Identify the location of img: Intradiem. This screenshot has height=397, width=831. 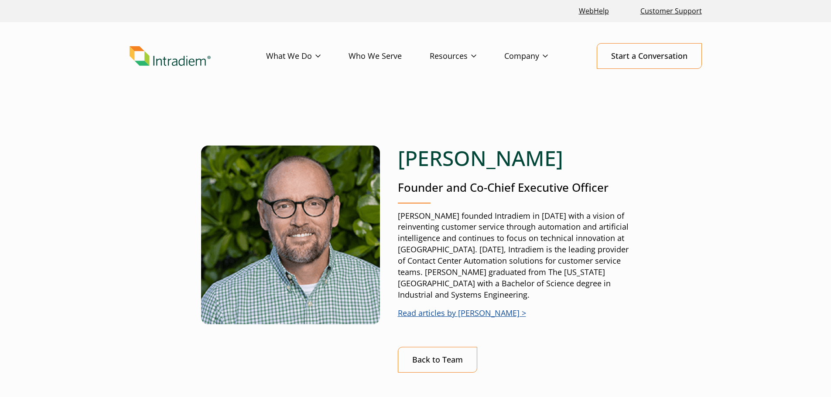
(170, 56).